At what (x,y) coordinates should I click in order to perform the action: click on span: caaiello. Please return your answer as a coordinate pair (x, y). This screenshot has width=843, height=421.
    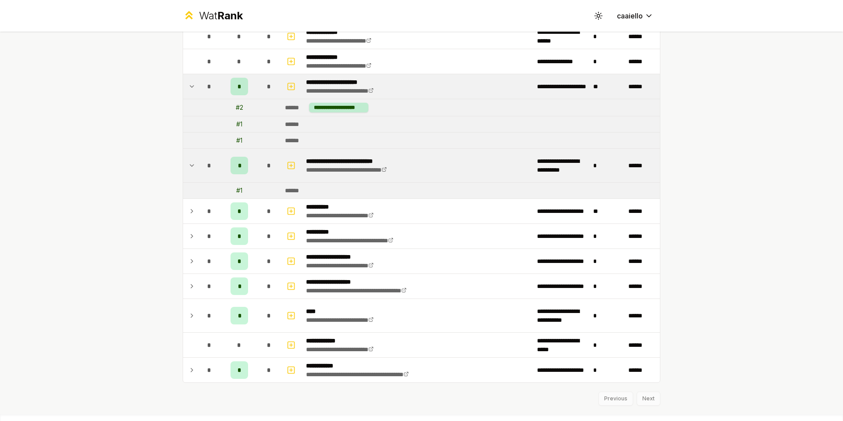
    Looking at the image, I should click on (630, 16).